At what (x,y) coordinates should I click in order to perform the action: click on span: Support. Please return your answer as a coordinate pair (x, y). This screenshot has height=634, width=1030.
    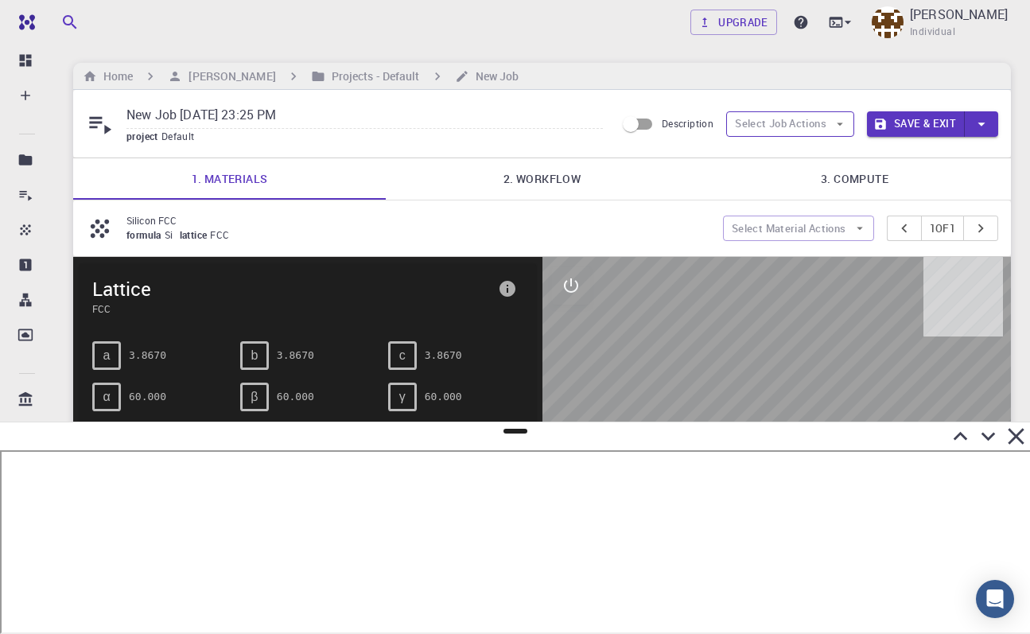
    Looking at the image, I should click on (60, 18).